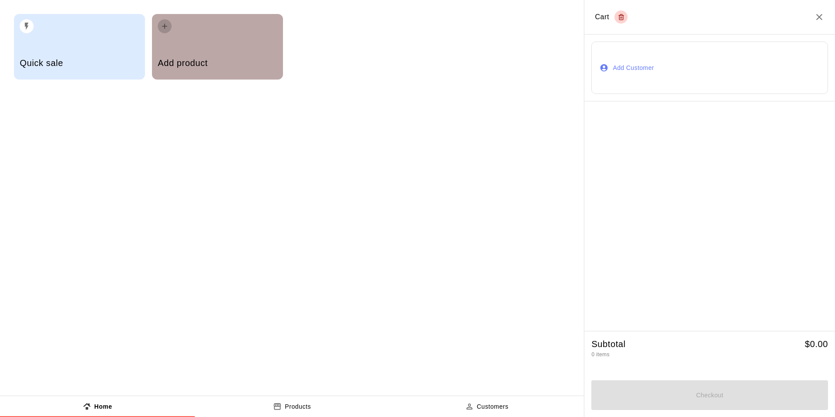 The image size is (835, 417). I want to click on h5: Subtotal, so click(609, 344).